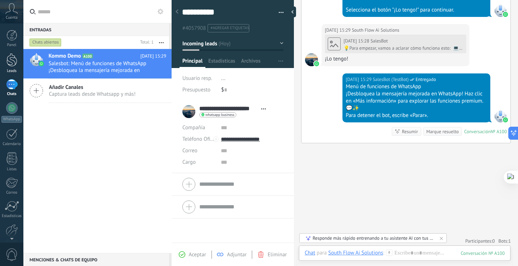 This screenshot has width=518, height=266. What do you see at coordinates (87, 56) in the screenshot?
I see `span: A100` at bounding box center [87, 56].